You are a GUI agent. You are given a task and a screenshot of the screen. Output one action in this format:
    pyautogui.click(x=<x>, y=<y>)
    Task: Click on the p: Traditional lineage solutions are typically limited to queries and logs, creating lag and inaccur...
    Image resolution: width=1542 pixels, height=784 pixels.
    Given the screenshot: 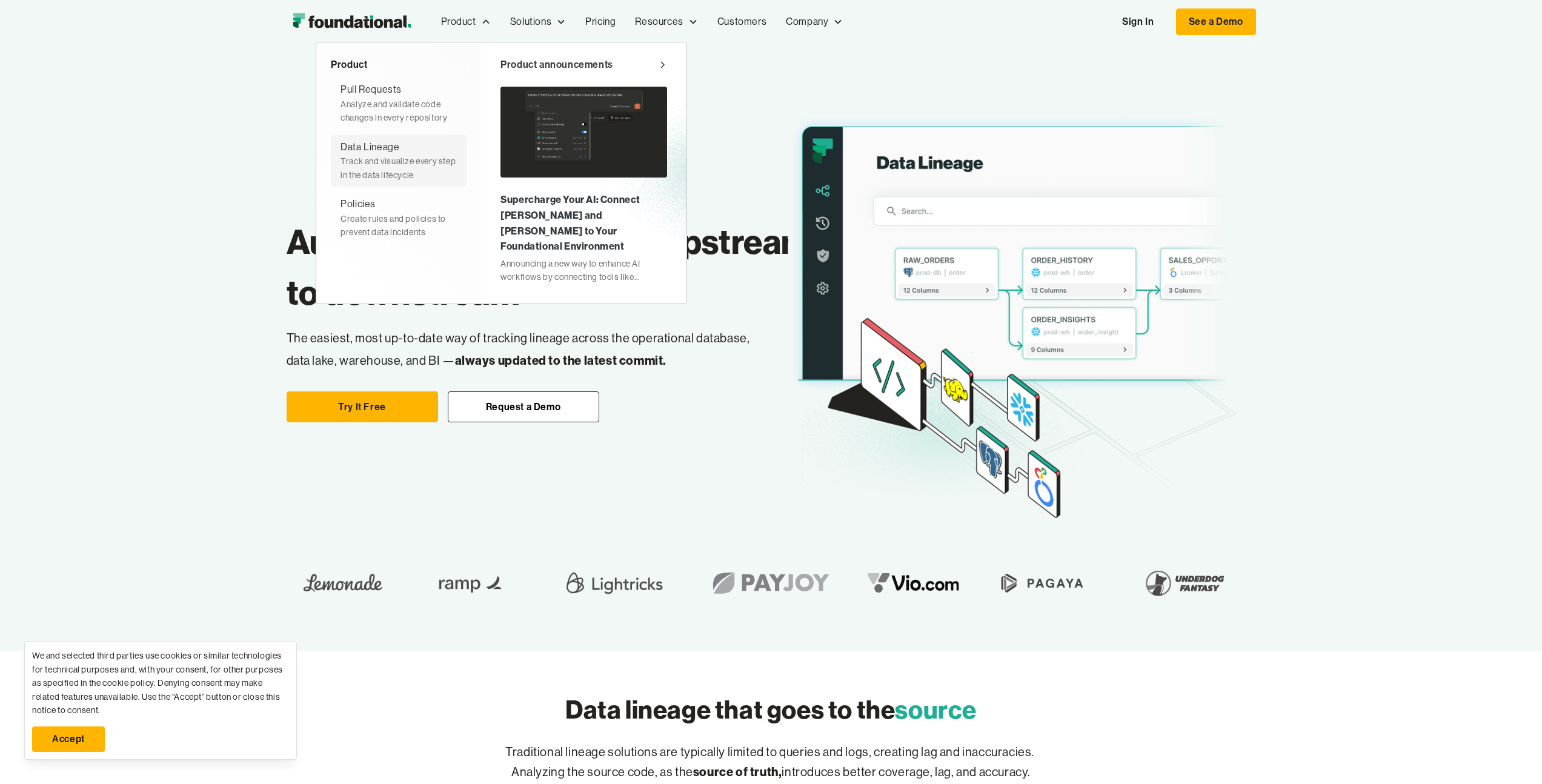 What is the action you would take?
    pyautogui.click(x=772, y=762)
    